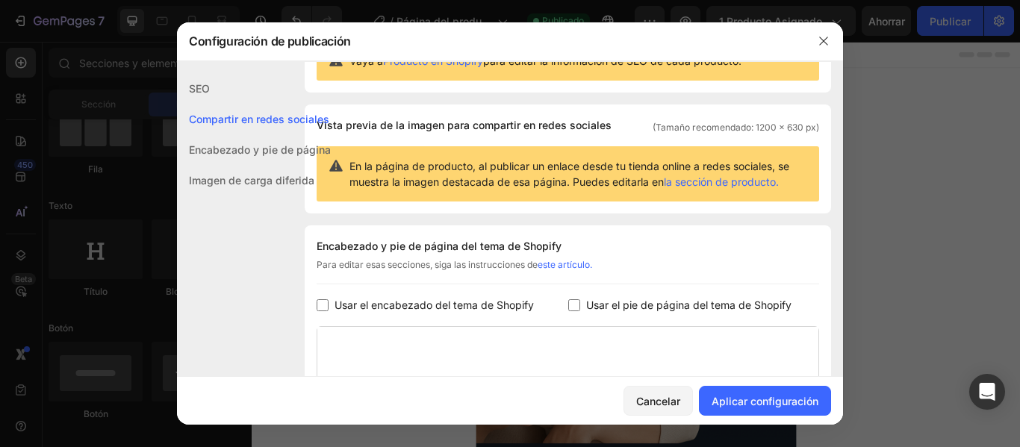  What do you see at coordinates (689, 305) in the screenshot?
I see `font: Usar el pie de página del tema de Shopify` at bounding box center [689, 305].